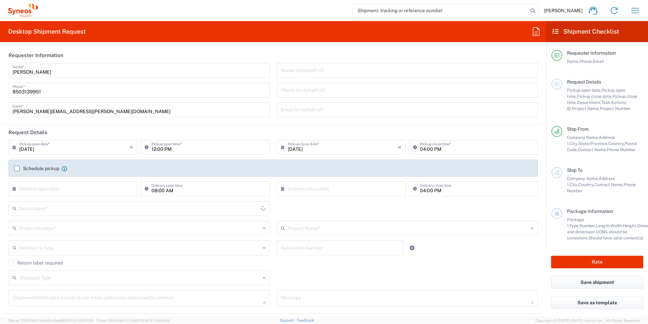 The width and height of the screenshot is (648, 324). What do you see at coordinates (28, 132) in the screenshot?
I see `h2: Request Details` at bounding box center [28, 132].